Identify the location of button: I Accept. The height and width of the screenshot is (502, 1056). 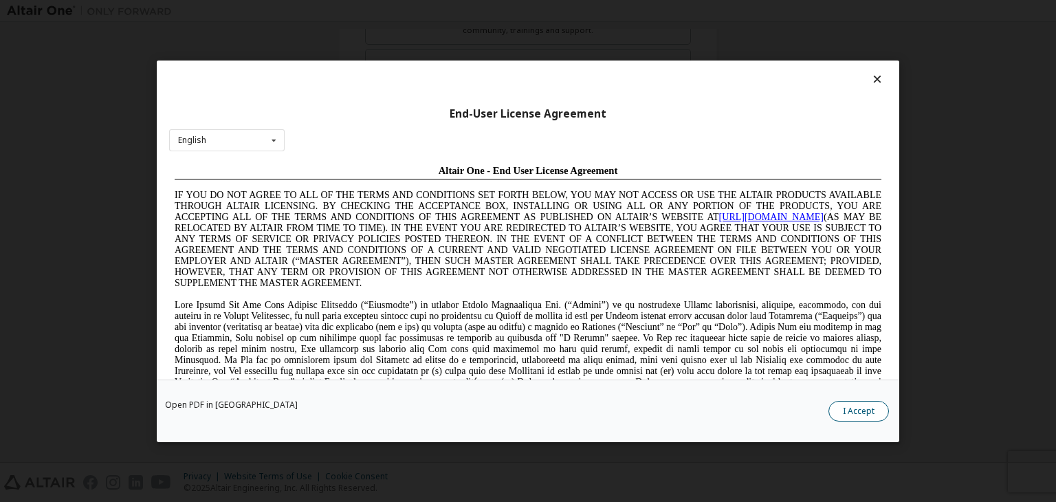
(859, 411).